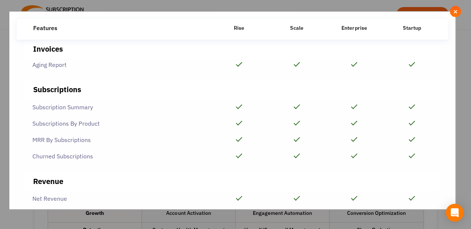 The image size is (471, 229). I want to click on div: Net Revenue, so click(117, 199).